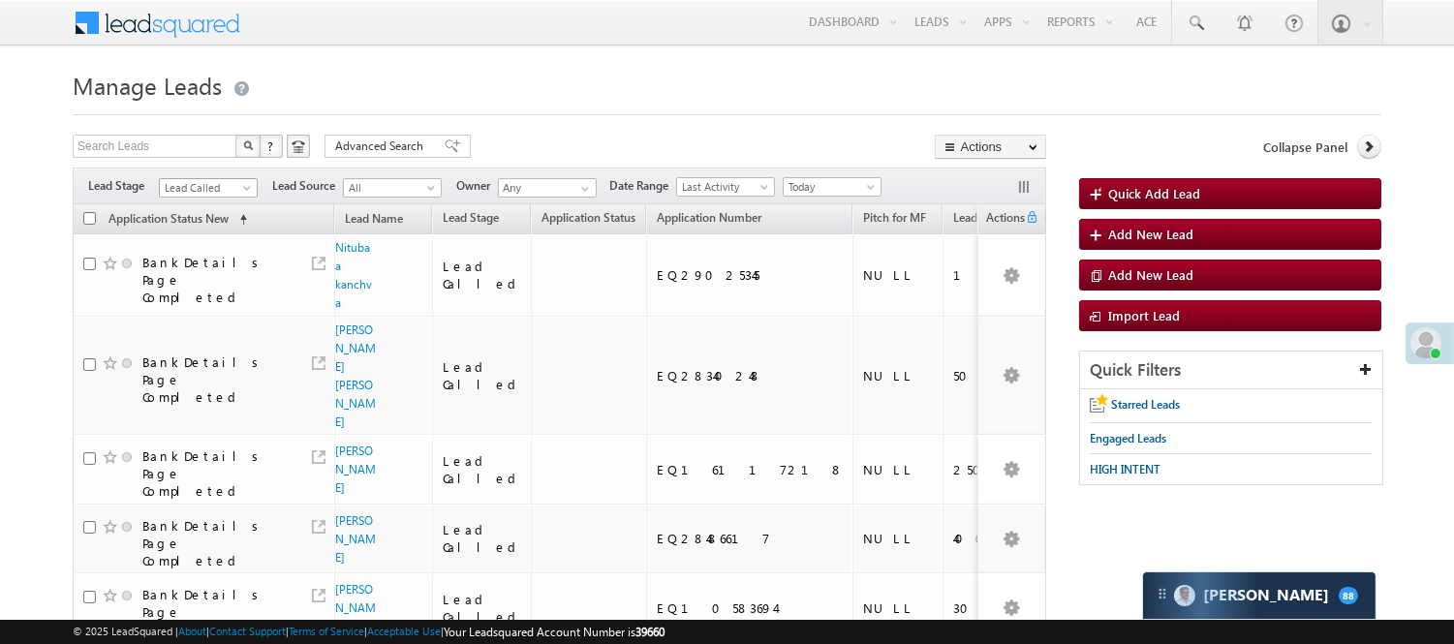 The height and width of the screenshot is (644, 1454). What do you see at coordinates (750, 608) in the screenshot?
I see `div: EQ10583694` at bounding box center [750, 608].